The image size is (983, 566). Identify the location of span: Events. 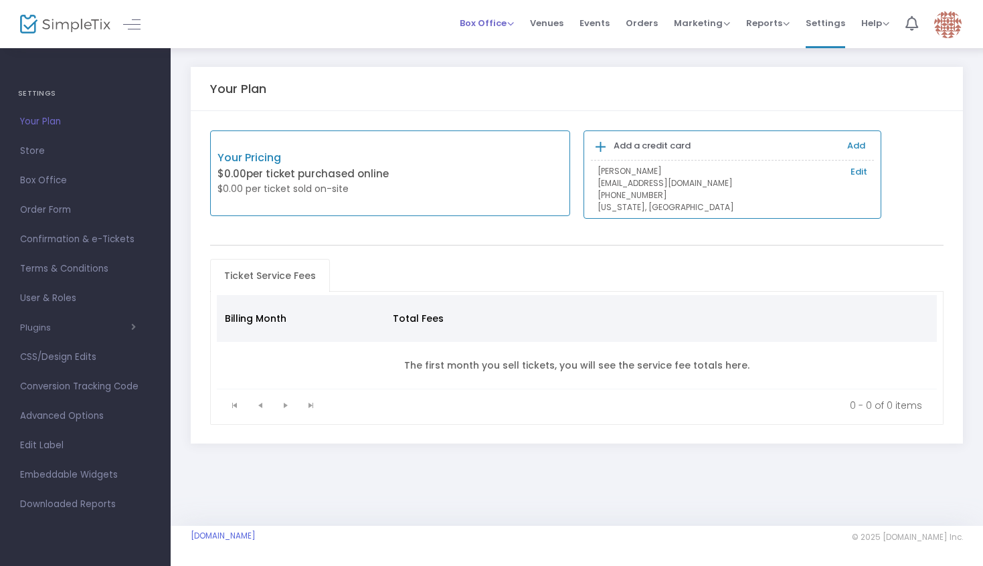
(594, 23).